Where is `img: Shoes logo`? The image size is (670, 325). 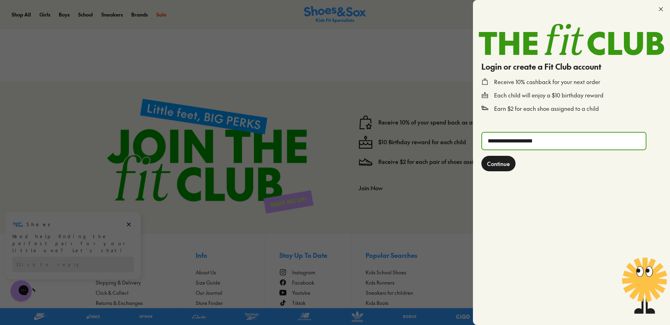 img: Shoes logo is located at coordinates (18, 14).